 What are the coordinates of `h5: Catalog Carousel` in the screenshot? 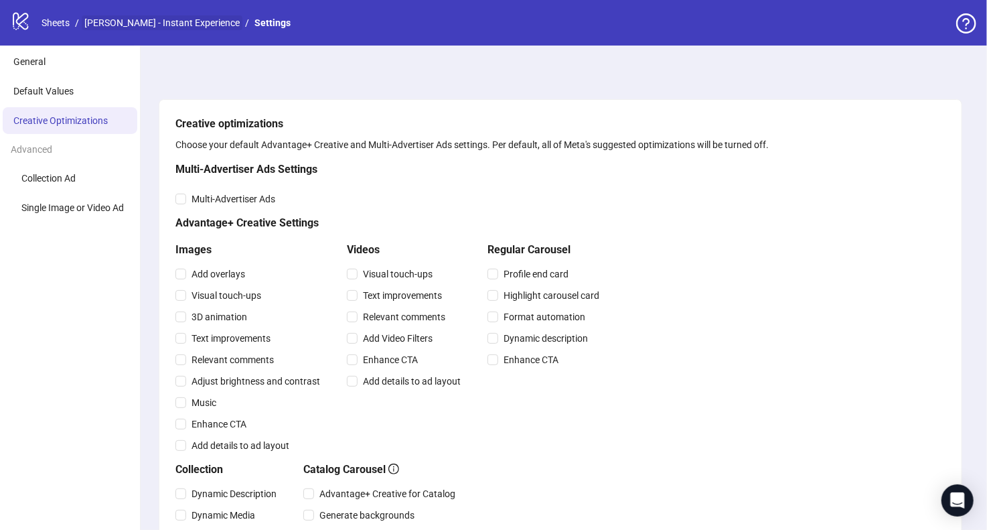 It's located at (382, 470).